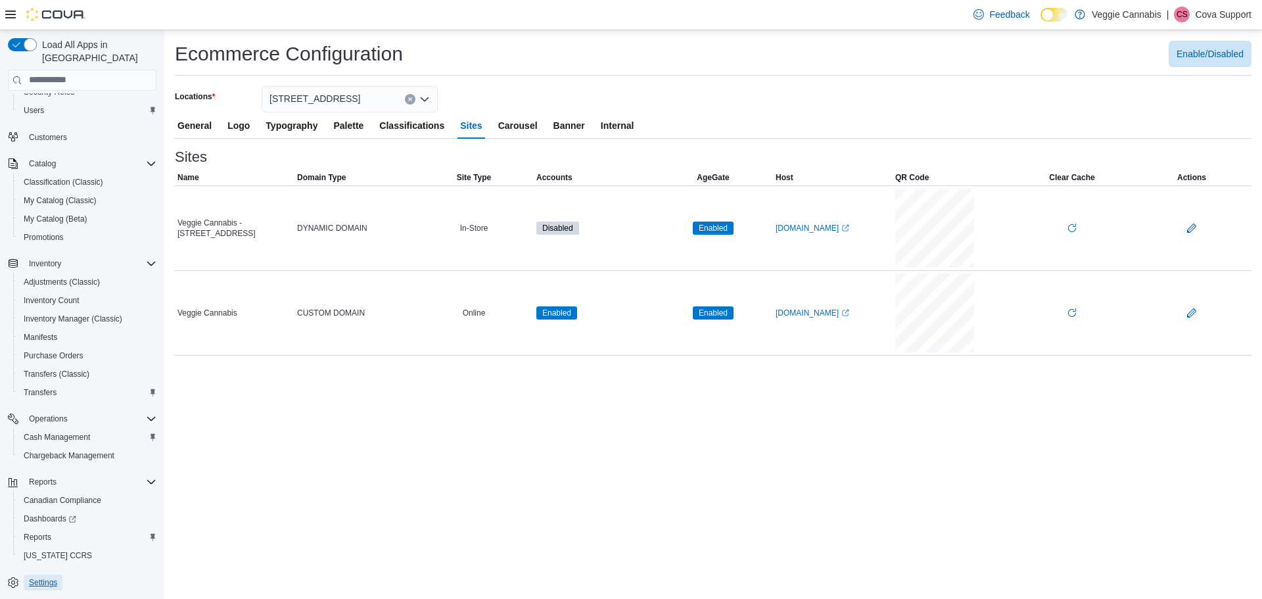 The height and width of the screenshot is (599, 1262). I want to click on span: Classification (Classic), so click(87, 182).